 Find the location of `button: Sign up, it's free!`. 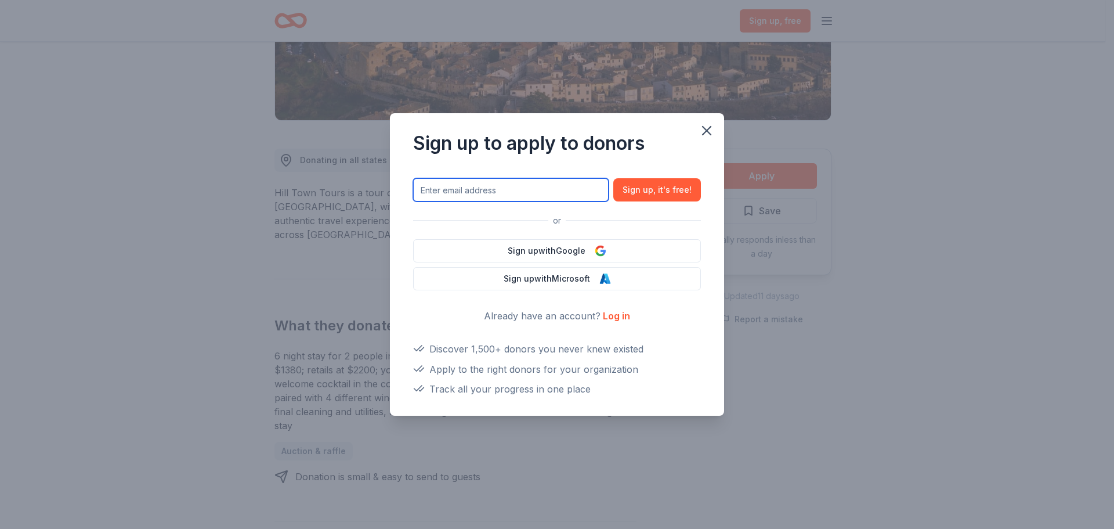

button: Sign up, it's free! is located at coordinates (657, 190).